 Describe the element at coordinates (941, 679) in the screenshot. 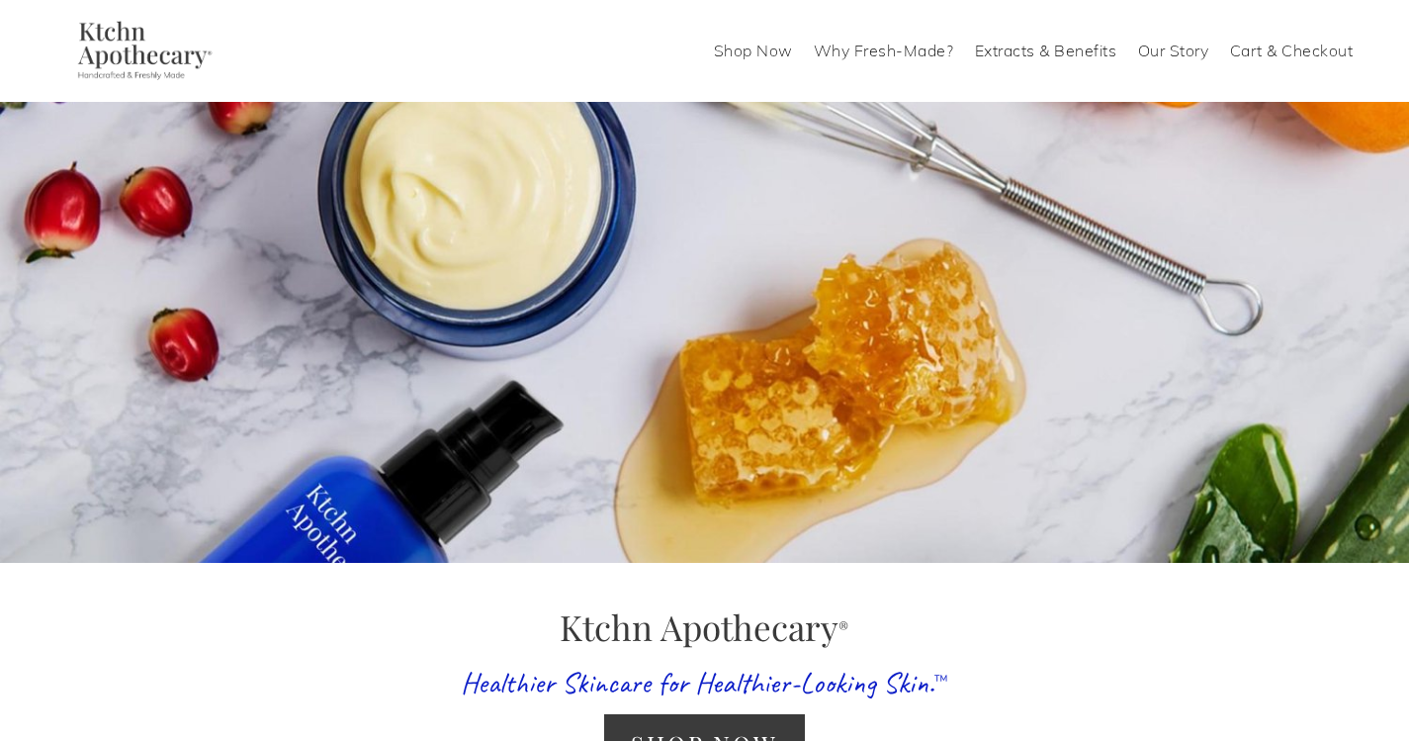

I see `sup: ™` at that location.